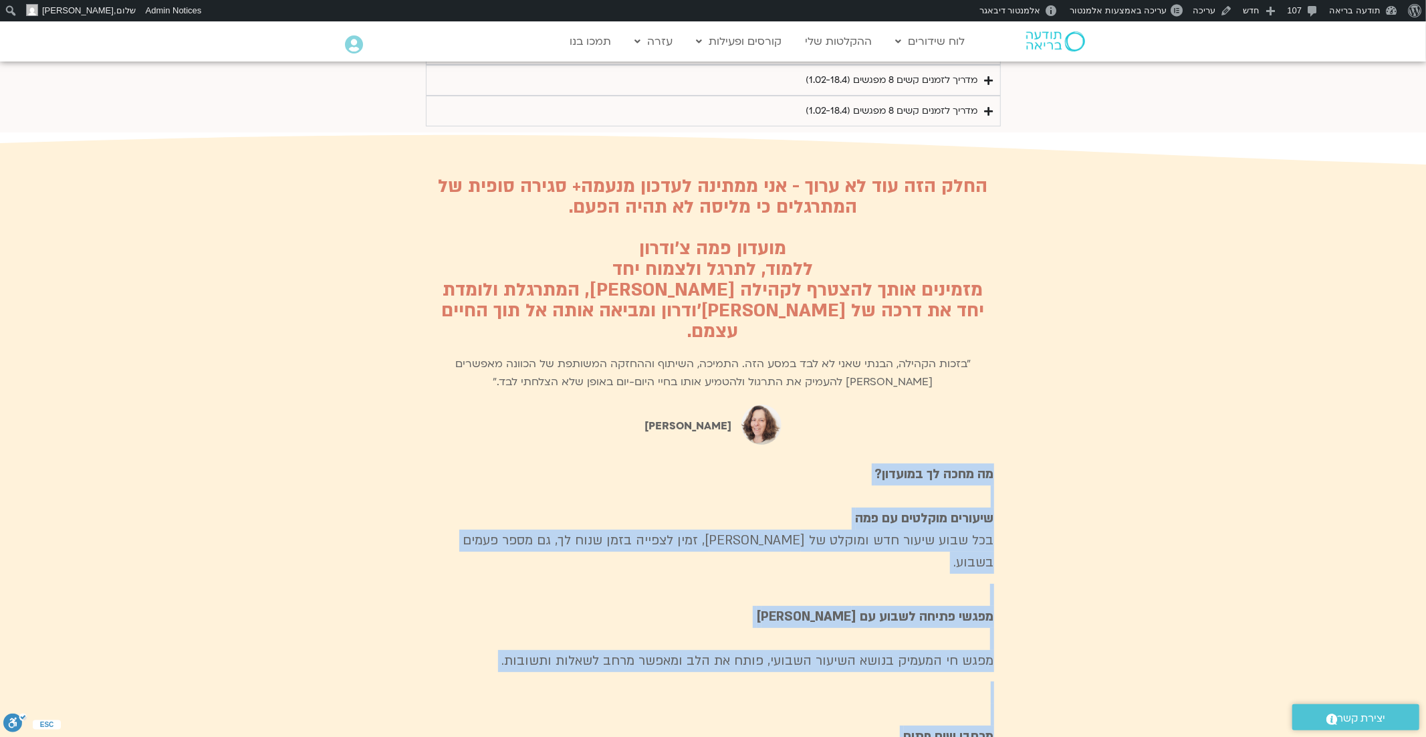 Image resolution: width=1426 pixels, height=737 pixels. I want to click on p: מפגש חי המעמיק בנושא השיעור השבועי, פותח את הלב ומאפשר מרחב לשאלות ותשובות., so click(713, 628).